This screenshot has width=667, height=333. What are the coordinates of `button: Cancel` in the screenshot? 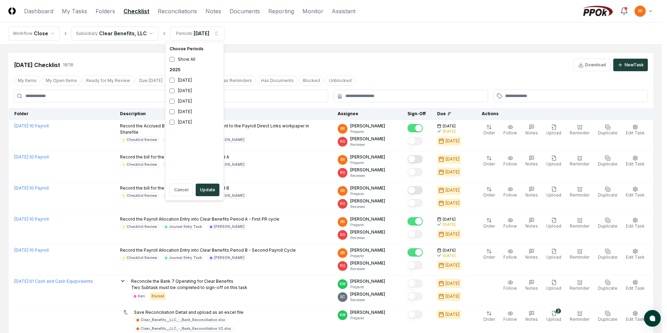 It's located at (181, 190).